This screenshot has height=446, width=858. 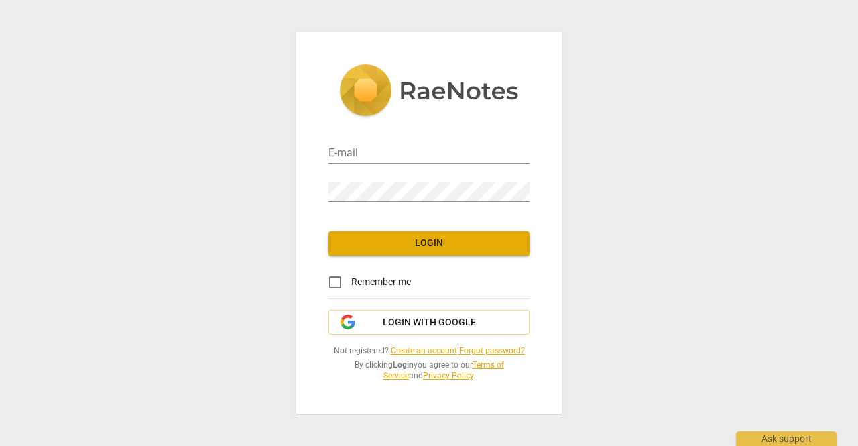 I want to click on span: Login with Google, so click(x=429, y=323).